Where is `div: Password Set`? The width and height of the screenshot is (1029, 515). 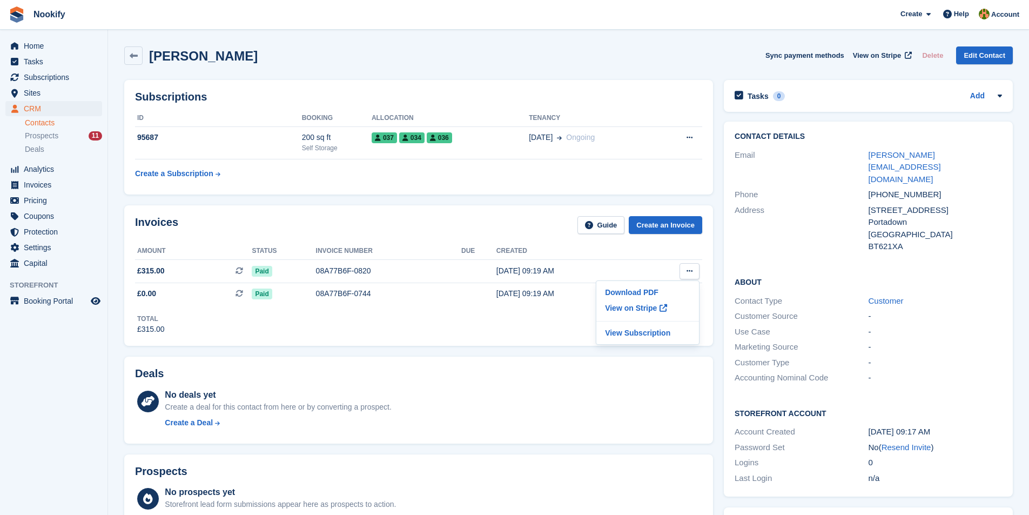
div: Password Set is located at coordinates (801, 447).